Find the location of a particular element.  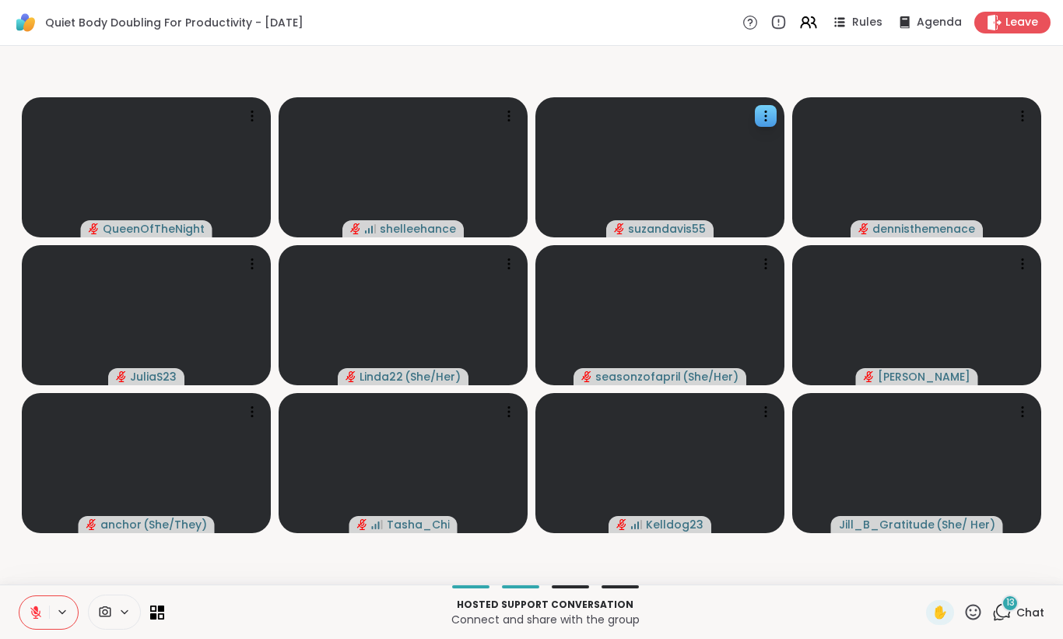

span: Linda22 is located at coordinates (381, 377).